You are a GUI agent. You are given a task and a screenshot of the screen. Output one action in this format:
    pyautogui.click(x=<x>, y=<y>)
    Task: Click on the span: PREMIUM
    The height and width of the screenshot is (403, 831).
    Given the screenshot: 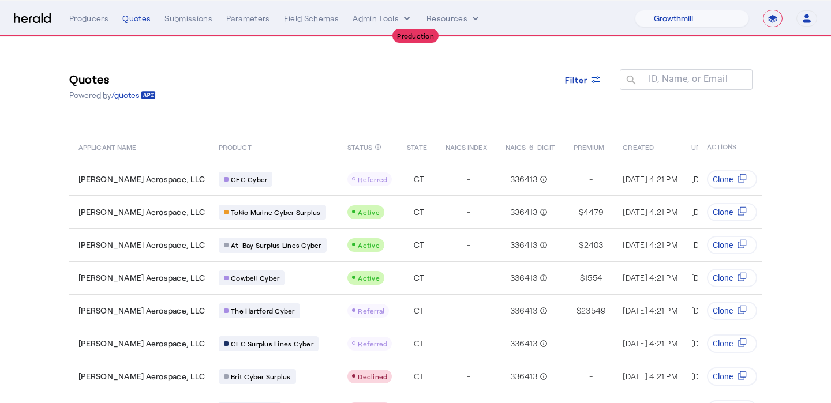 What is the action you would take?
    pyautogui.click(x=589, y=147)
    